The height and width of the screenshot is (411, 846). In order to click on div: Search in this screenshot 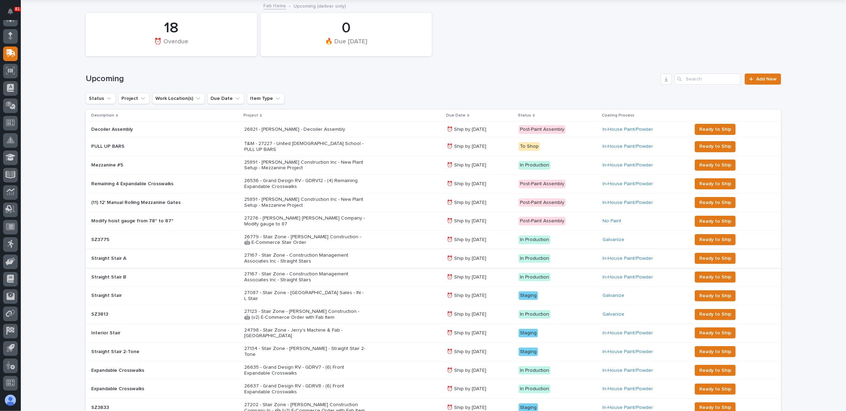, I will do `click(708, 79)`.